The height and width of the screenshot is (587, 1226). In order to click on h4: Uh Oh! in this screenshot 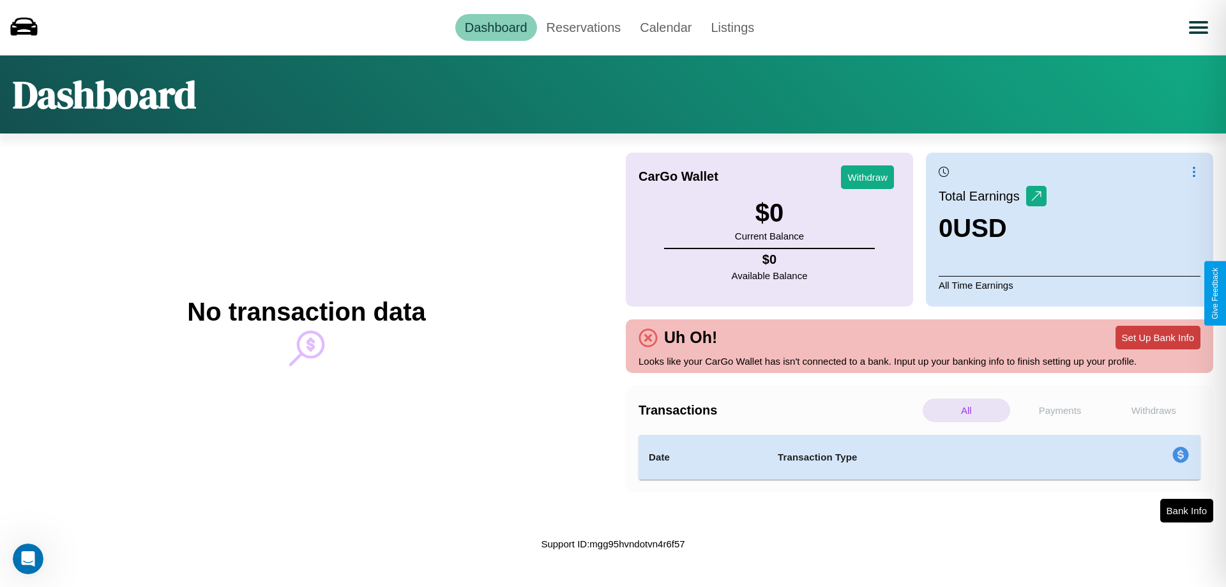, I will do `click(690, 337)`.